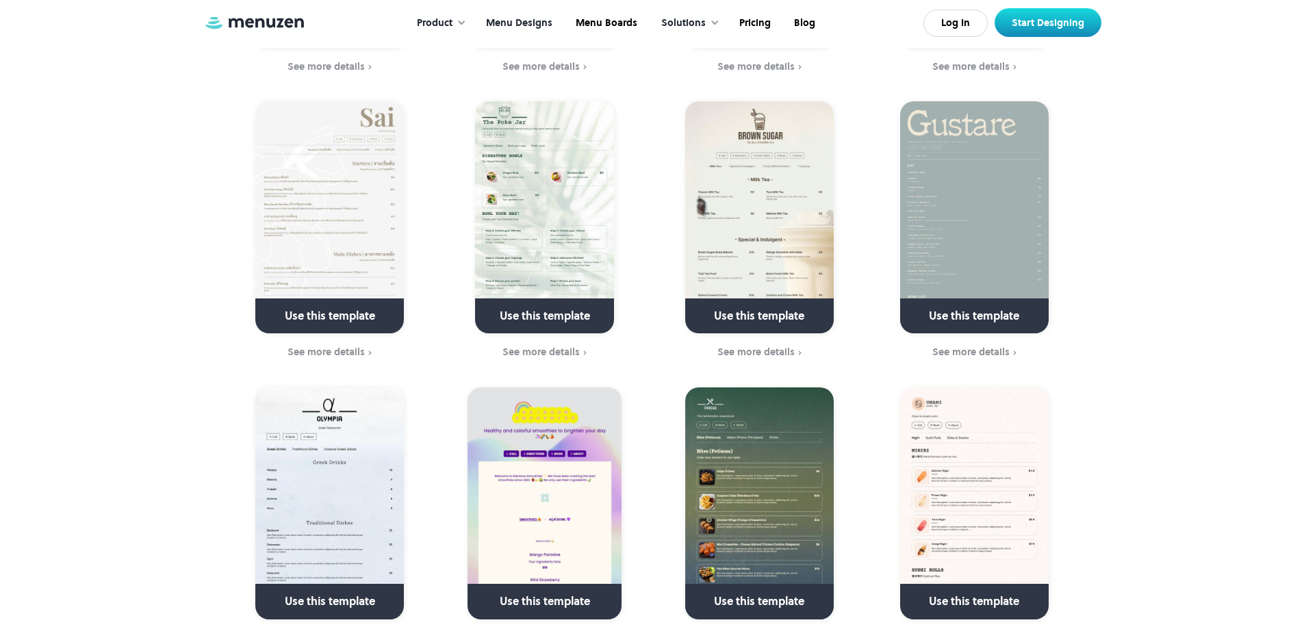 Image resolution: width=1304 pixels, height=629 pixels. What do you see at coordinates (955, 23) in the screenshot?
I see `a: Log In` at bounding box center [955, 23].